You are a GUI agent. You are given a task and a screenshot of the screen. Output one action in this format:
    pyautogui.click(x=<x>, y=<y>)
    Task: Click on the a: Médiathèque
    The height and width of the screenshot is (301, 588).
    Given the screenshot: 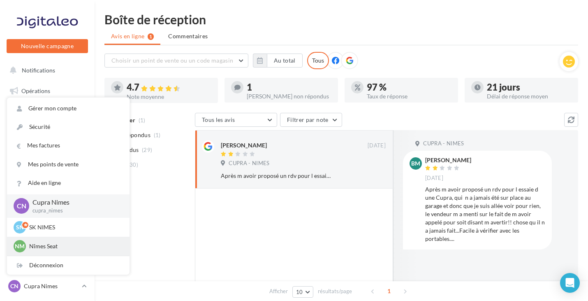 What is the action you would take?
    pyautogui.click(x=47, y=194)
    